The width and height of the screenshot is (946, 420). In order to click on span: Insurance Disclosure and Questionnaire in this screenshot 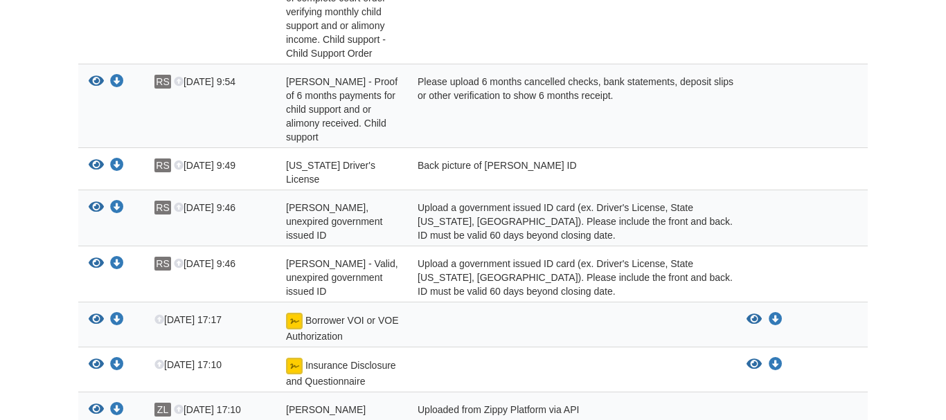, I will do `click(341, 373)`.